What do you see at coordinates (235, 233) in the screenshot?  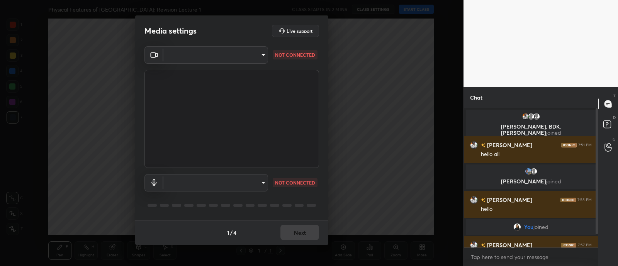 I see `h4: 4` at bounding box center [235, 233].